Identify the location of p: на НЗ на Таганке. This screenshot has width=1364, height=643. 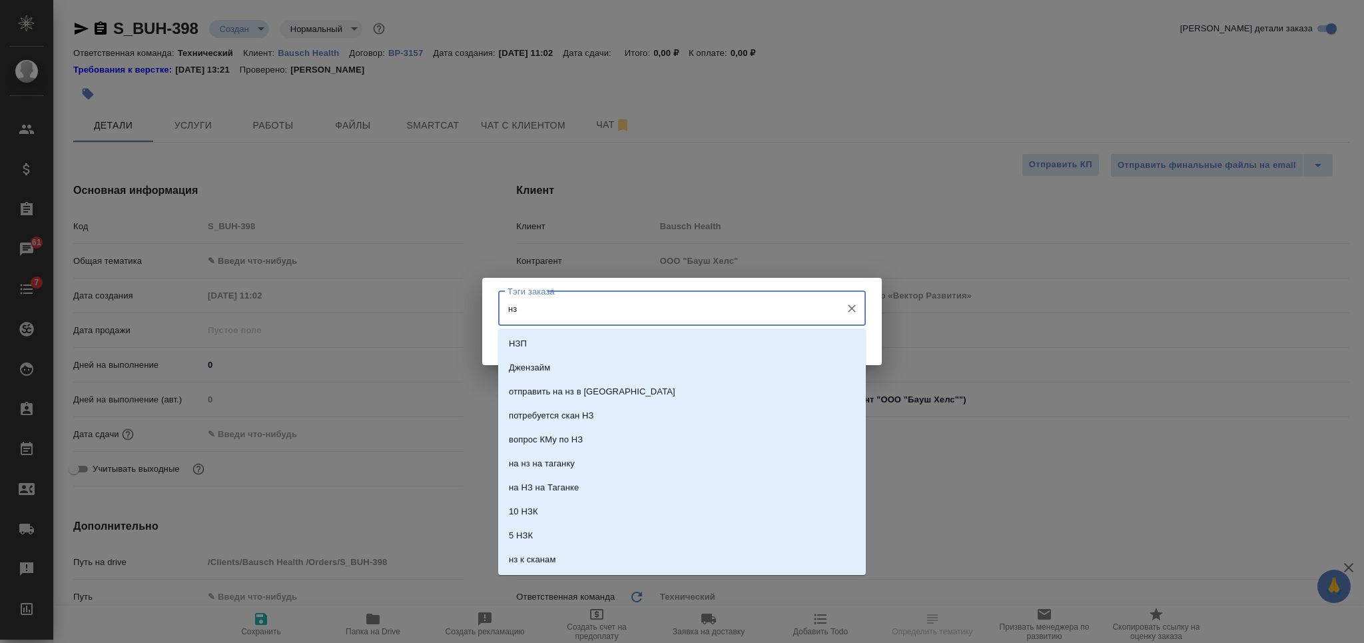
(543, 487).